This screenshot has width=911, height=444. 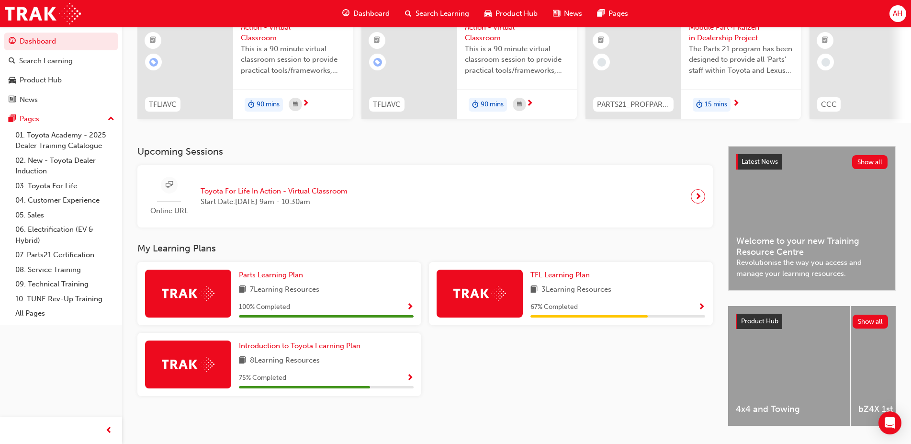 What do you see at coordinates (61, 41) in the screenshot?
I see `a: Dashboard` at bounding box center [61, 41].